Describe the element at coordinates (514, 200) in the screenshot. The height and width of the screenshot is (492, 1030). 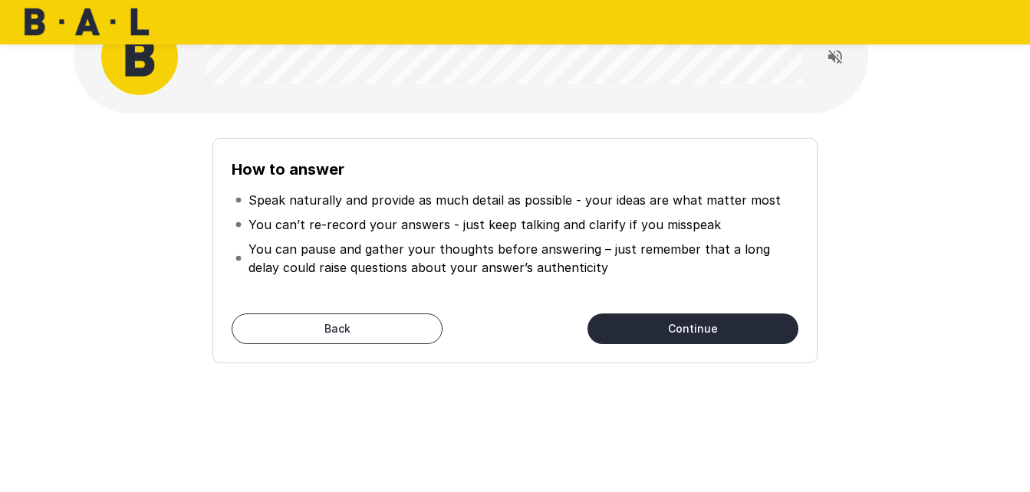
I see `p: Speak naturally and provide as much detail as possible - your ideas are what matter most` at that location.